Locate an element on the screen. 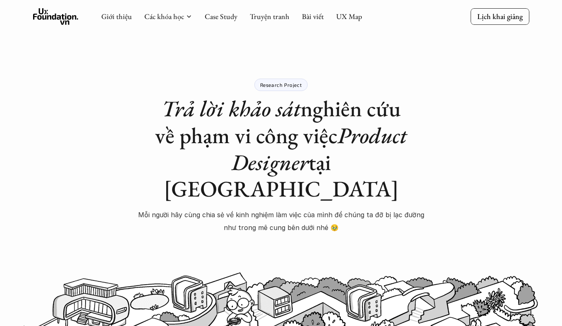 This screenshot has width=562, height=326. a: Truyện tranh is located at coordinates (270, 16).